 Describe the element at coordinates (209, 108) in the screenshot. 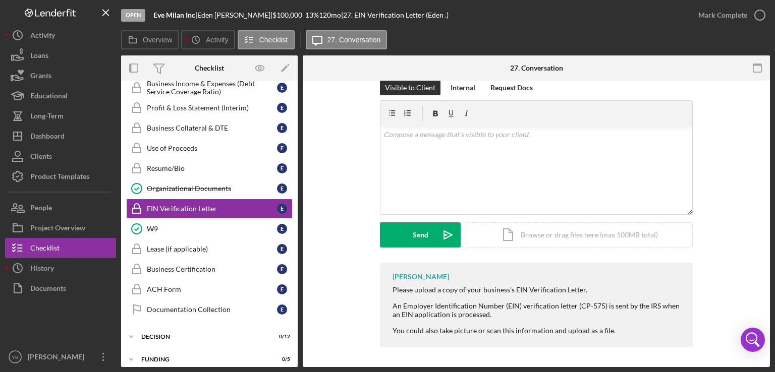

I see `a: Profit & Loss Statement (Interim)E` at that location.